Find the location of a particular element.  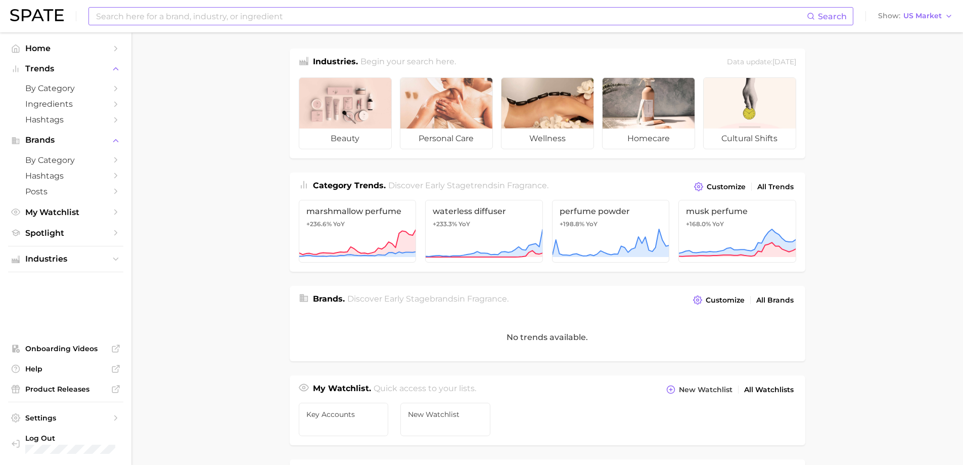

span: All Trends is located at coordinates (776, 187).